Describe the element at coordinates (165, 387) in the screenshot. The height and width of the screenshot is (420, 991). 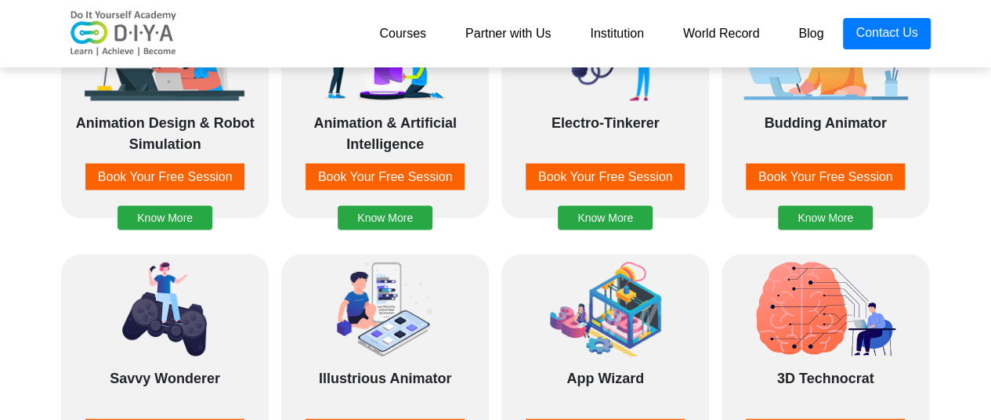
I see `div: Savvy Wonderer` at that location.